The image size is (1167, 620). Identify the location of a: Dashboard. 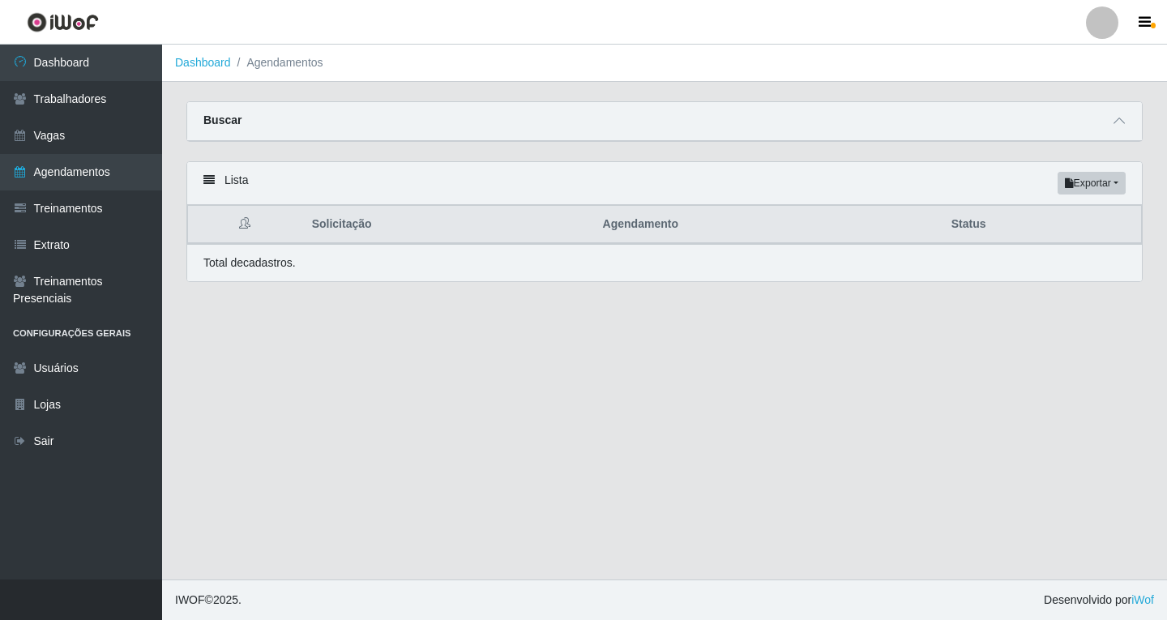
(203, 62).